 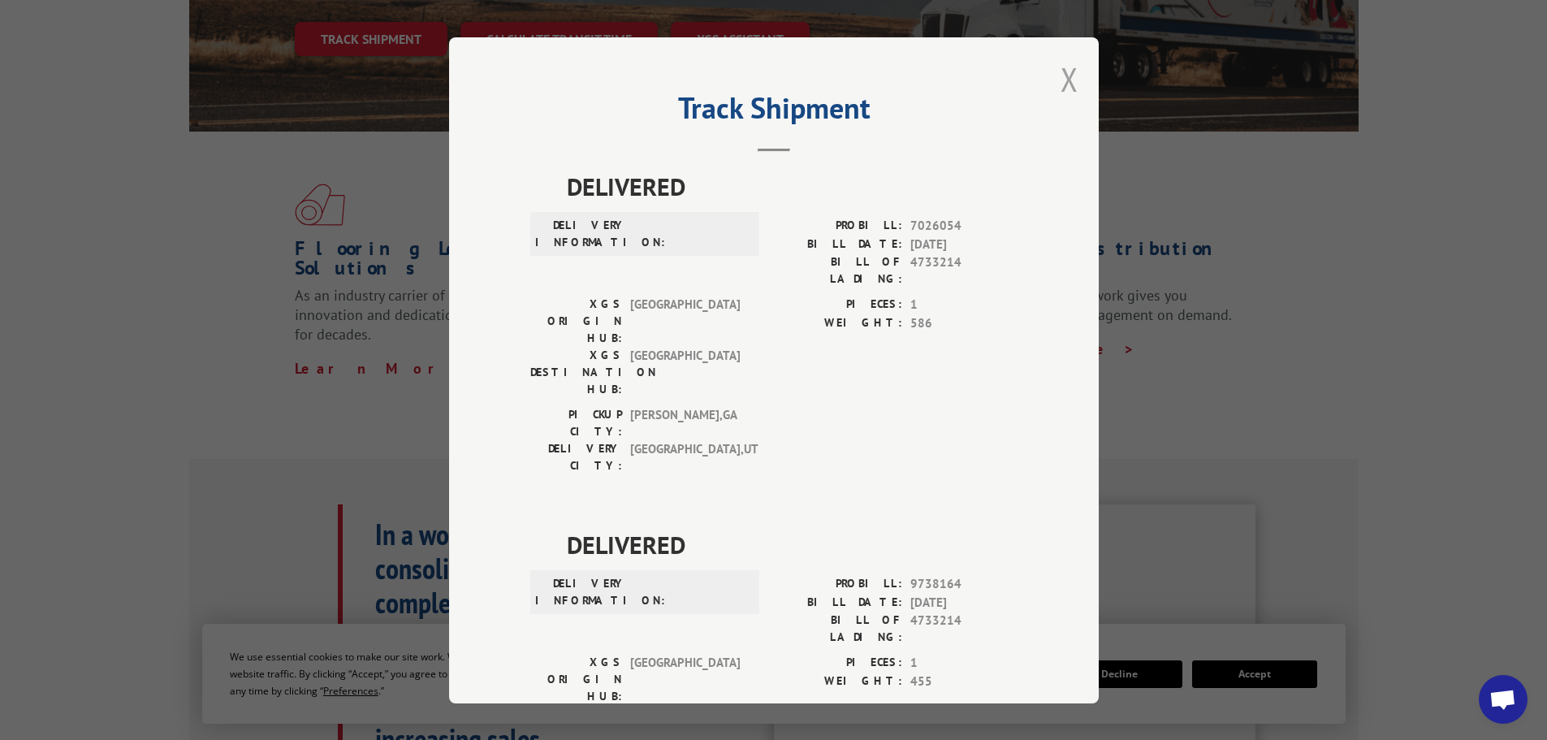 I want to click on span: 9738164, so click(x=964, y=584).